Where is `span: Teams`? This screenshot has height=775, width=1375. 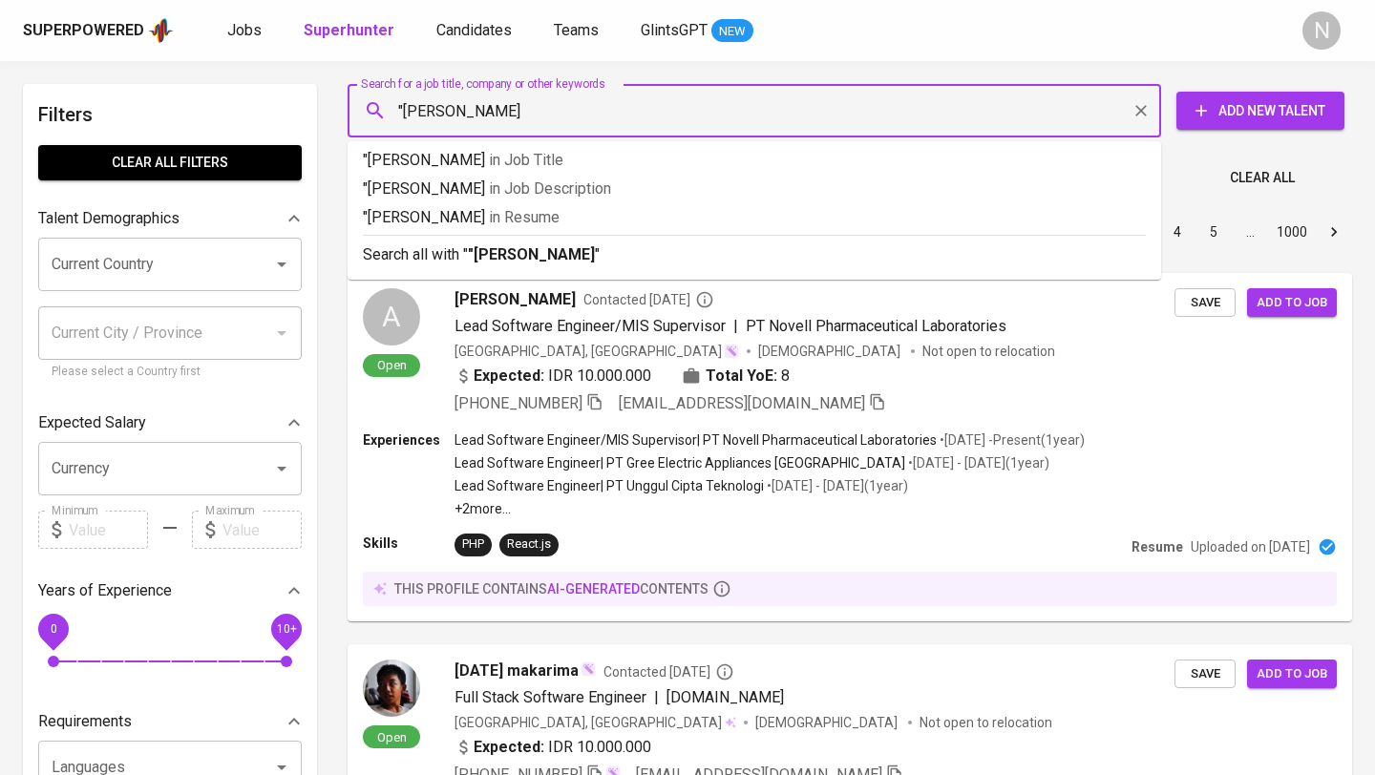
span: Teams is located at coordinates (576, 30).